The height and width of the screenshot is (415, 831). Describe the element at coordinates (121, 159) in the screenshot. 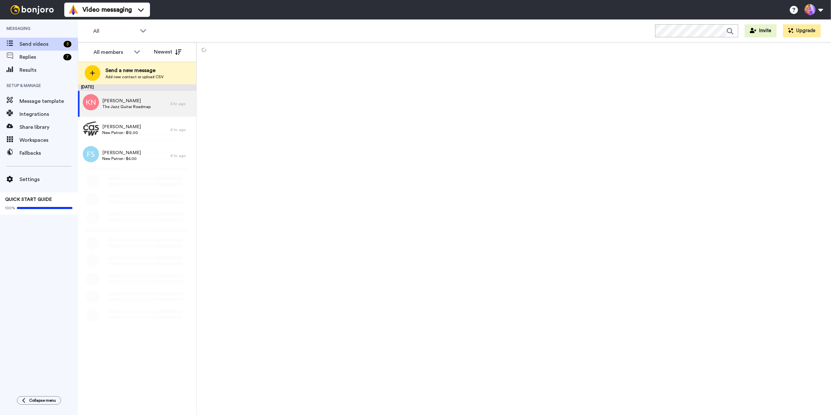

I see `span: New Patron - $6.00` at that location.